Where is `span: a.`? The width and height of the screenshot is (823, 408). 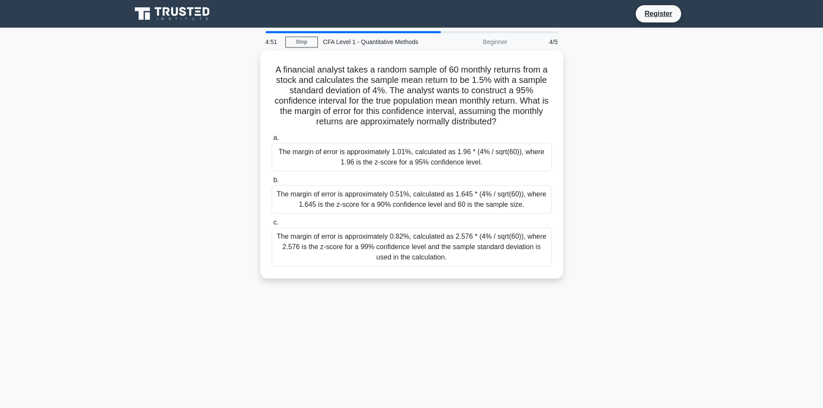 span: a. is located at coordinates (276, 137).